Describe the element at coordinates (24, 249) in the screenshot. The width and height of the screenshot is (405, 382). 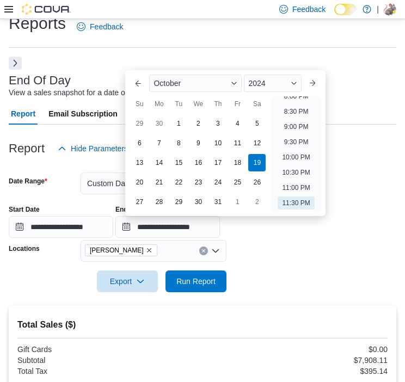
I see `label: Locations` at that location.